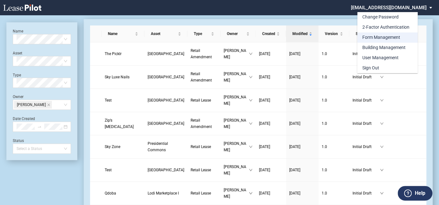  What do you see at coordinates (415, 193) in the screenshot?
I see `button: Help` at bounding box center [415, 193].